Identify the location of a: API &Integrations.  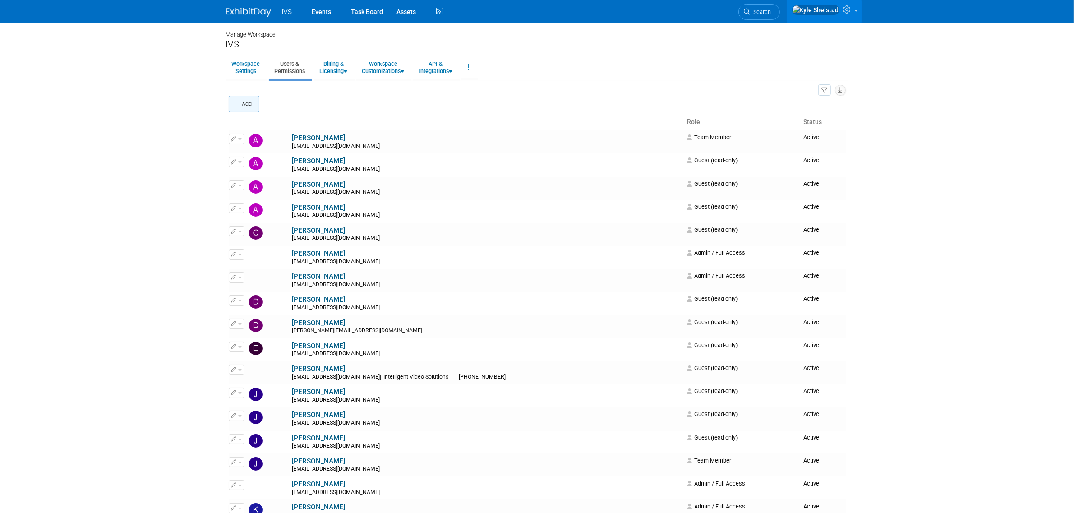
(436, 67).